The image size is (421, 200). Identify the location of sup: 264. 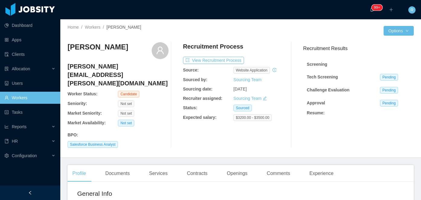
(377, 8).